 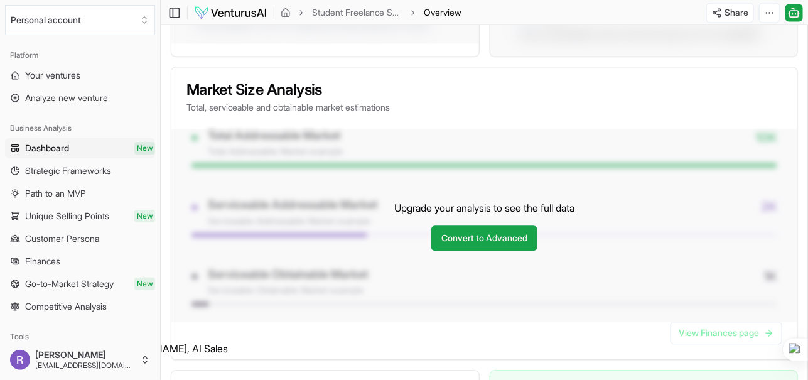 I want to click on div: Platform, so click(x=80, y=55).